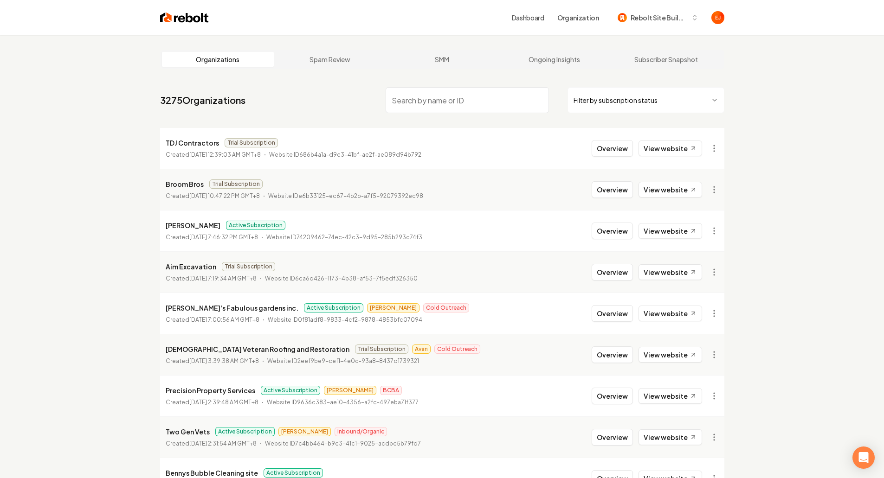 This screenshot has height=478, width=884. Describe the element at coordinates (344, 238) in the screenshot. I see `p: Website ID 74209462-74ec-42c3-9d95-285b293c74f3` at that location.